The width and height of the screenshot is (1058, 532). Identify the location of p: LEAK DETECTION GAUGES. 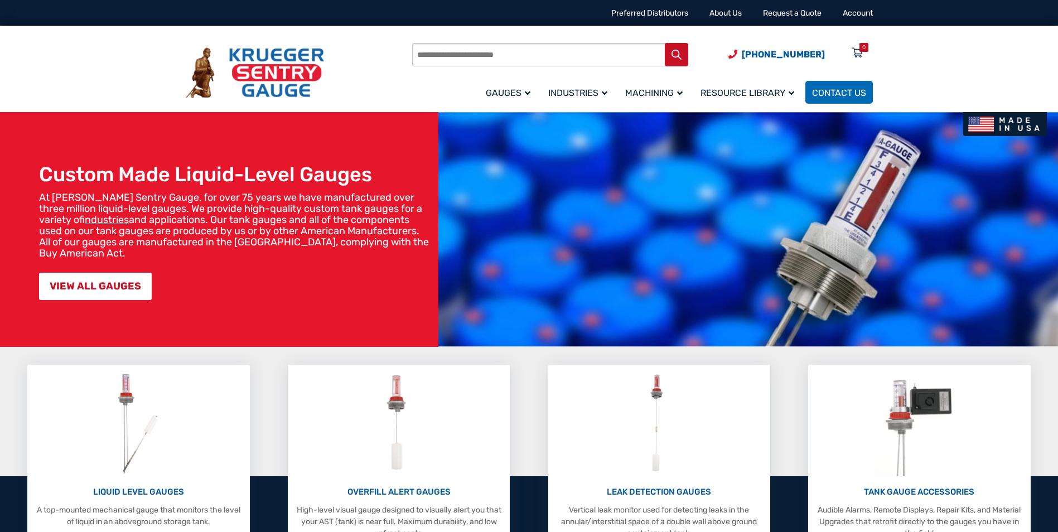
(659, 492).